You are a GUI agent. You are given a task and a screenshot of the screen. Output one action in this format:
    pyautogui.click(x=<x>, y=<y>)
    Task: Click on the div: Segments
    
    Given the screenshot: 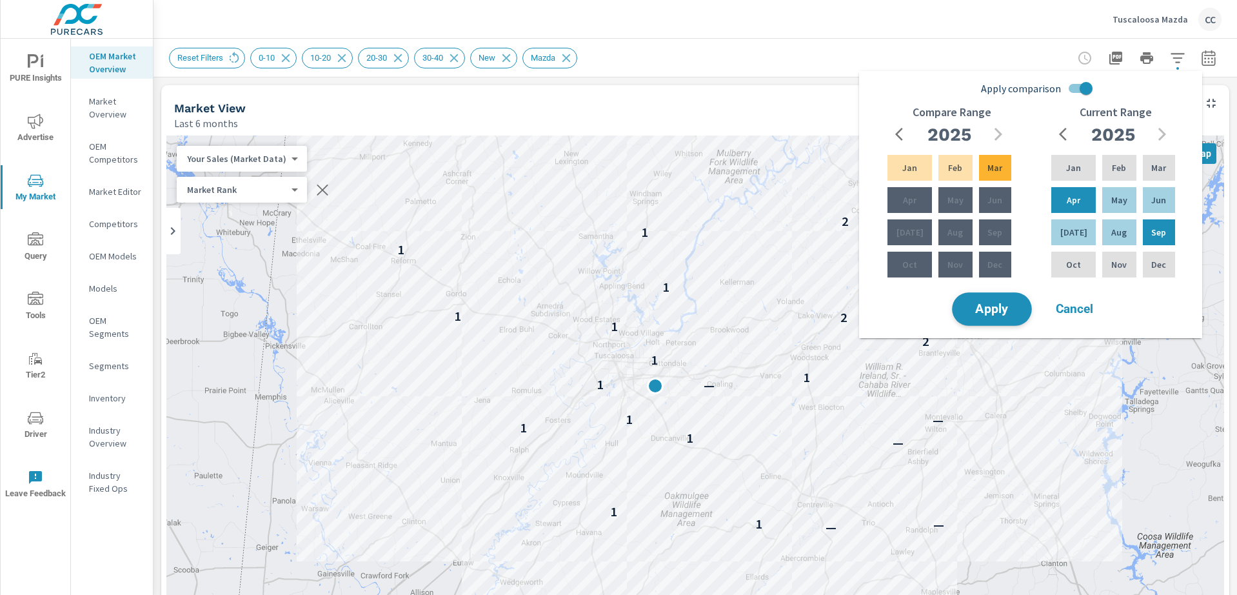 What is the action you would take?
    pyautogui.click(x=112, y=366)
    